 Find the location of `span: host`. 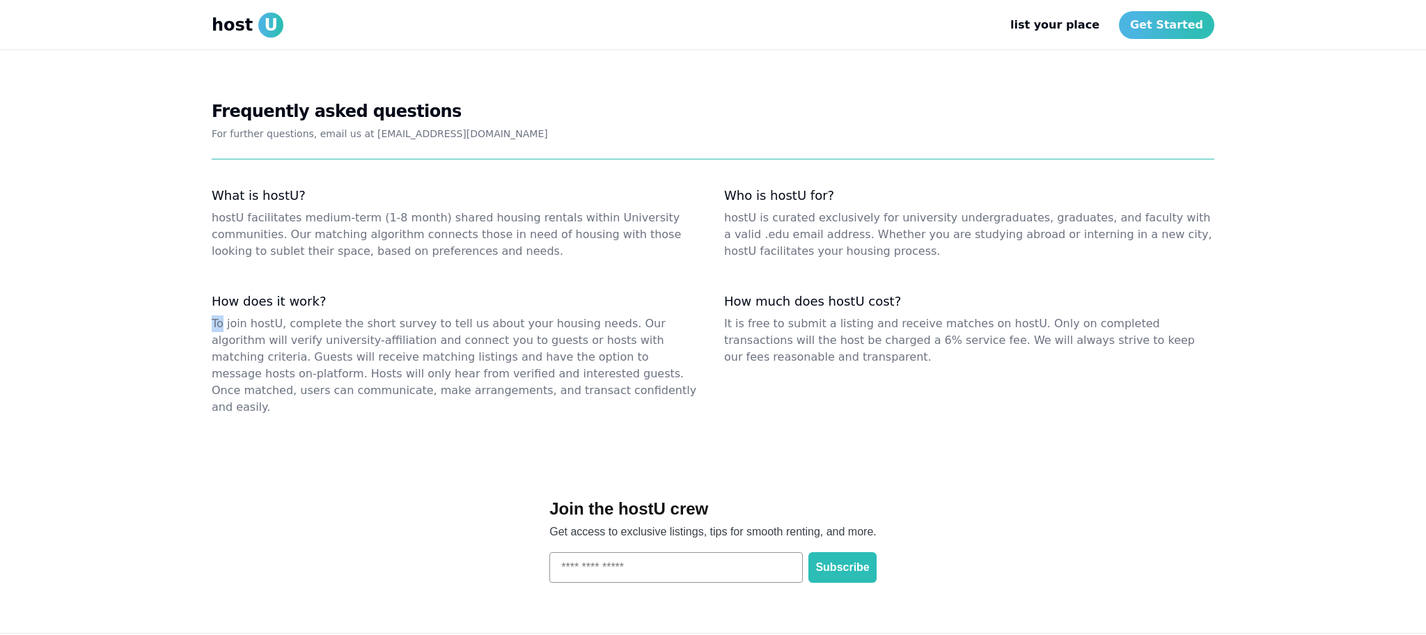

span: host is located at coordinates (232, 25).